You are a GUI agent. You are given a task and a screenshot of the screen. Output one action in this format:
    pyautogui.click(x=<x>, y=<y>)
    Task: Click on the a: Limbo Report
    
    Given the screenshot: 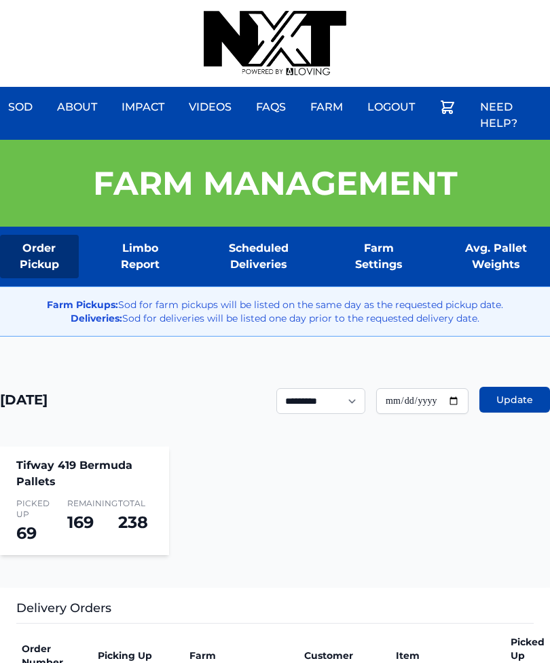 What is the action you would take?
    pyautogui.click(x=140, y=257)
    